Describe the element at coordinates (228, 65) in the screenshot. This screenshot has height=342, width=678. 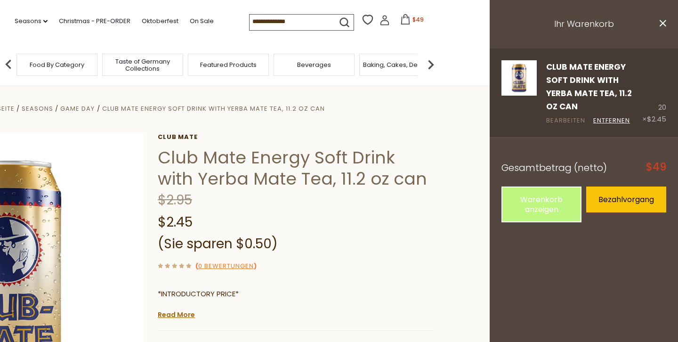
I see `a: Featured Products` at that location.